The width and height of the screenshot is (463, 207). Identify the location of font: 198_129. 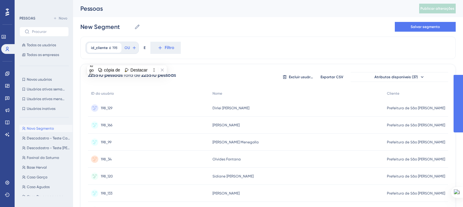
(107, 108).